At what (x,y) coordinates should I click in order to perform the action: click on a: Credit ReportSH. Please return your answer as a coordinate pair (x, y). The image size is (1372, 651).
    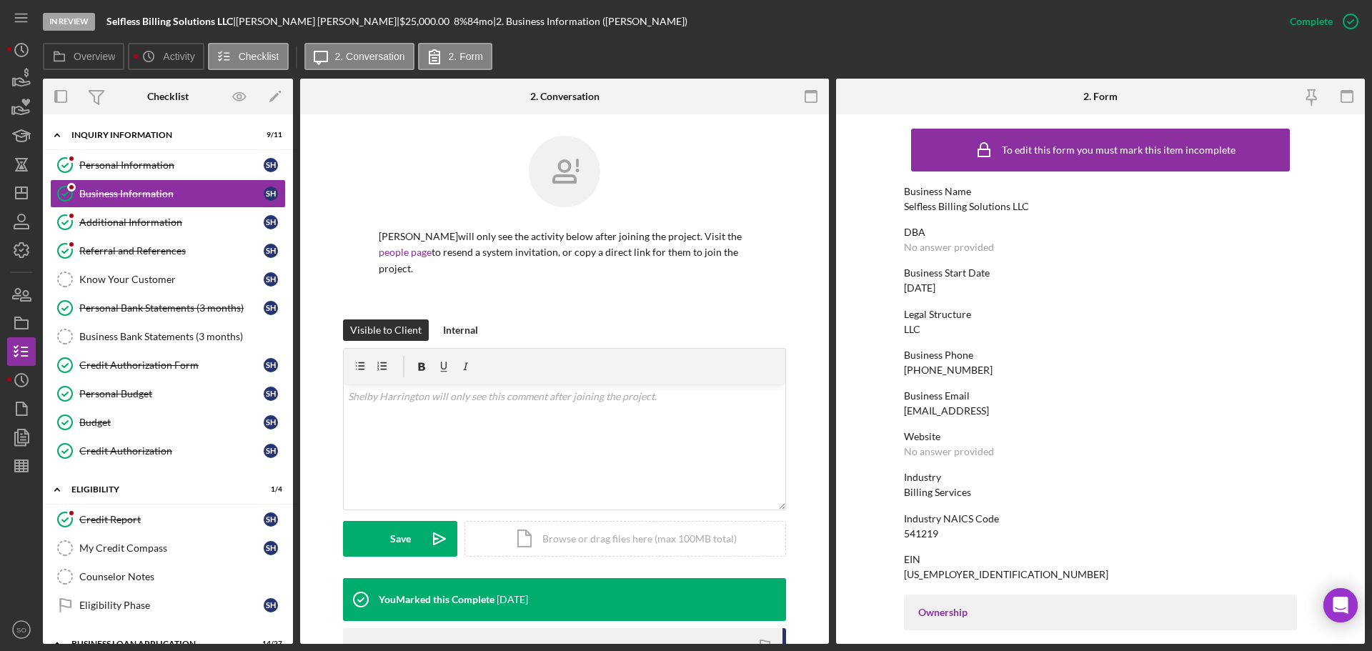
    Looking at the image, I should click on (168, 519).